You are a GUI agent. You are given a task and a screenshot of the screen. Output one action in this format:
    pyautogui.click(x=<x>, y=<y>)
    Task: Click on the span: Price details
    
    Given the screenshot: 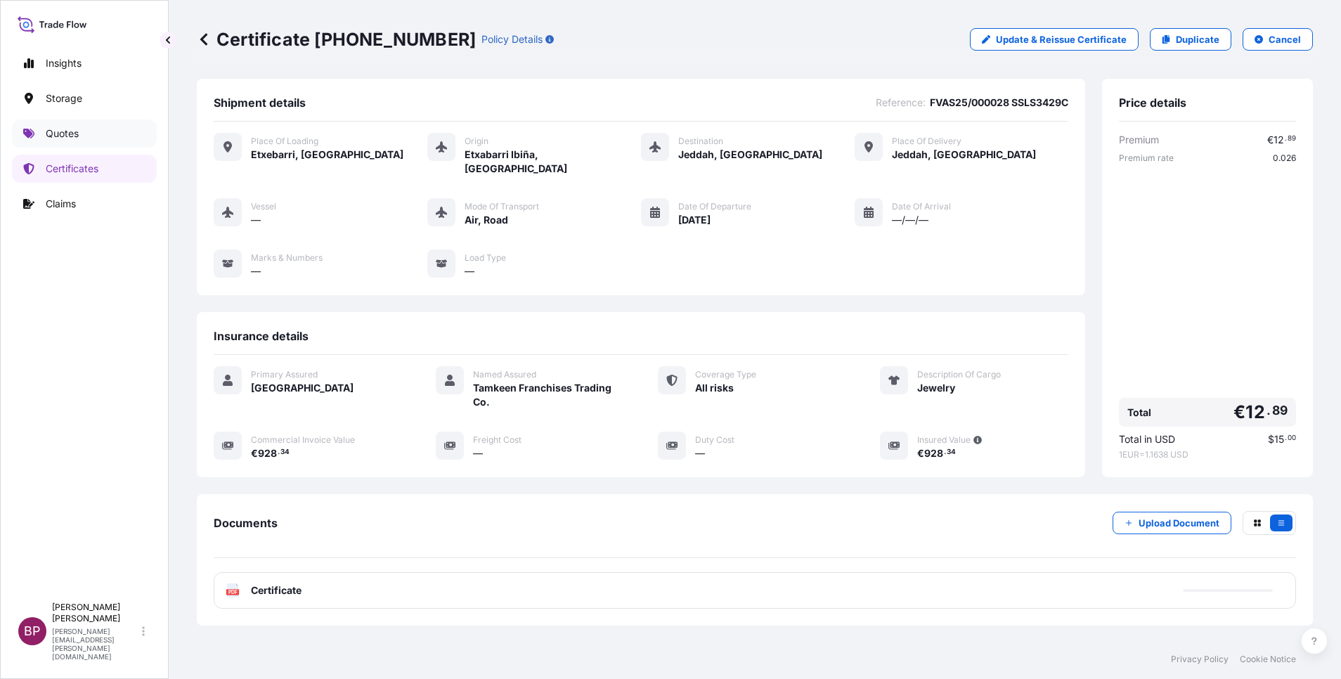 What is the action you would take?
    pyautogui.click(x=1153, y=103)
    